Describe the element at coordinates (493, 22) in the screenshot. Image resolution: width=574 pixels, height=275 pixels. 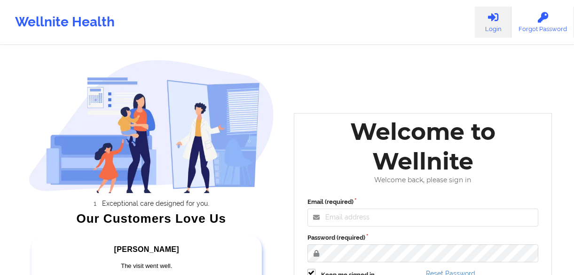
I see `a: Login` at that location.